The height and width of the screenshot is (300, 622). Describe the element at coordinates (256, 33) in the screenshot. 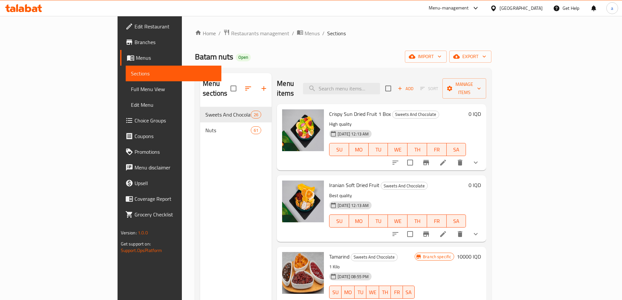

I see `a: Restaurants management` at that location.